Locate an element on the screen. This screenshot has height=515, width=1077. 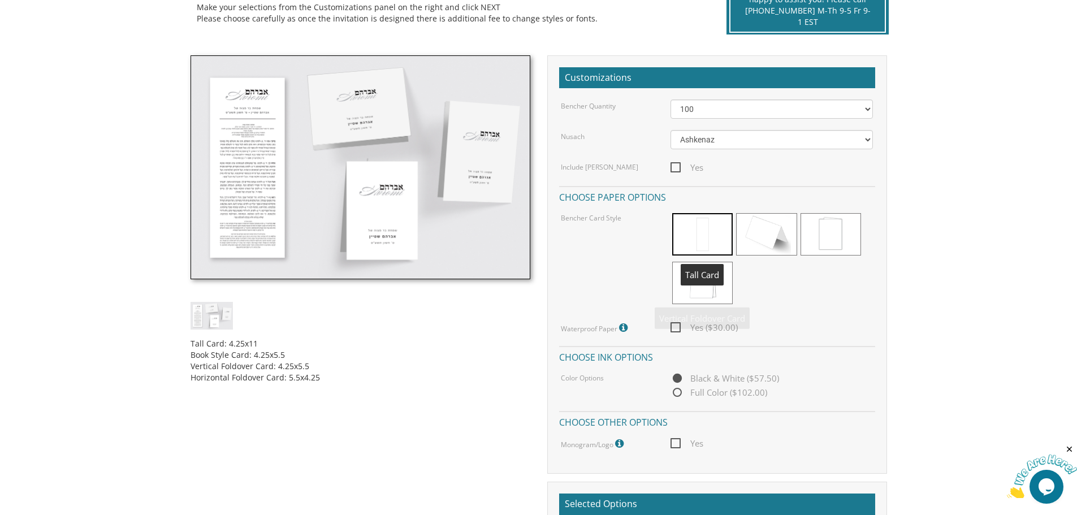
div: Make your selections from the Customizations panel on the right and click NEXT Please choose care... is located at coordinates (448, 13).